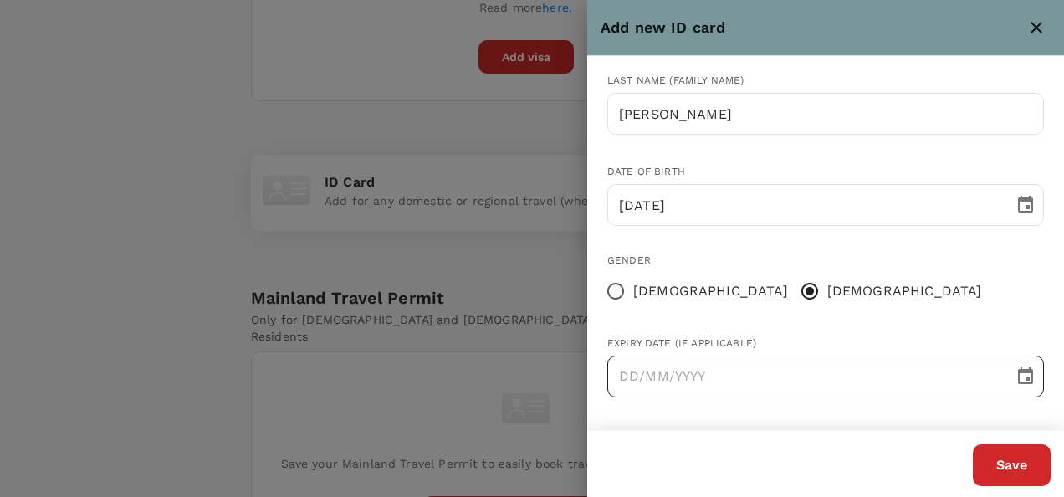  I want to click on div: Expiry date (if applicable), so click(826, 344).